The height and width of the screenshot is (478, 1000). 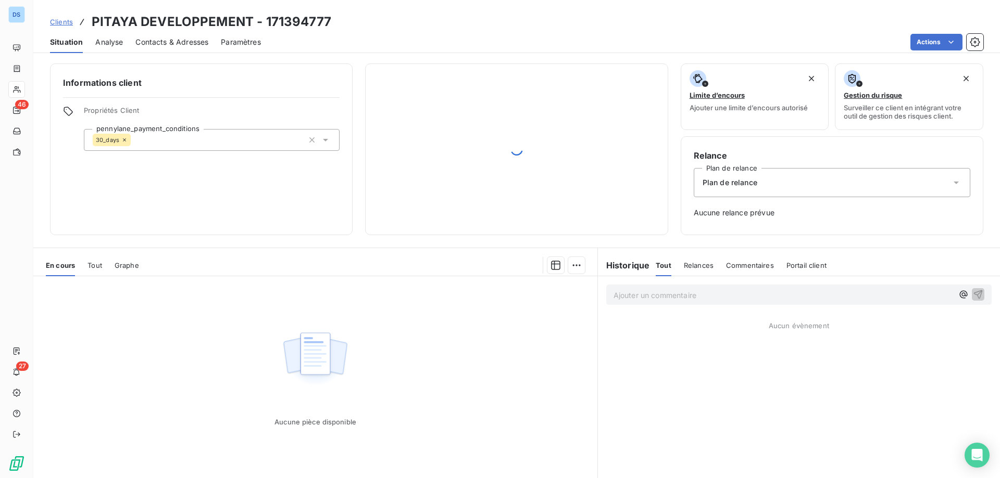 What do you see at coordinates (22, 105) in the screenshot?
I see `span: 46` at bounding box center [22, 105].